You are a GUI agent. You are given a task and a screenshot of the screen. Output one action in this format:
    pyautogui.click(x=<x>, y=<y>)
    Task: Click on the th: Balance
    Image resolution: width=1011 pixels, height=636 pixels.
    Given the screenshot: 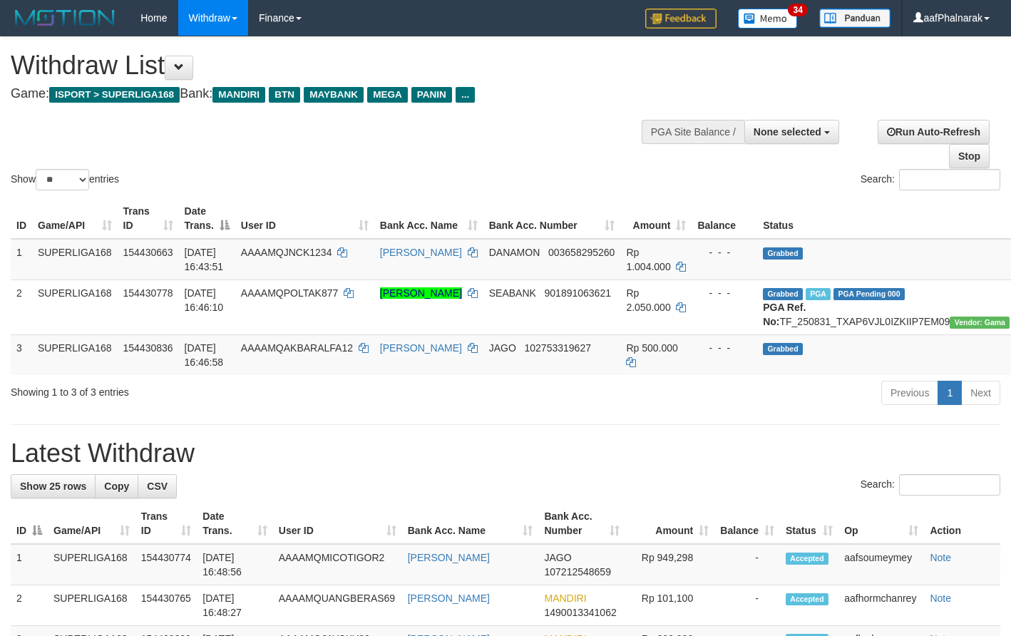 What is the action you would take?
    pyautogui.click(x=724, y=218)
    